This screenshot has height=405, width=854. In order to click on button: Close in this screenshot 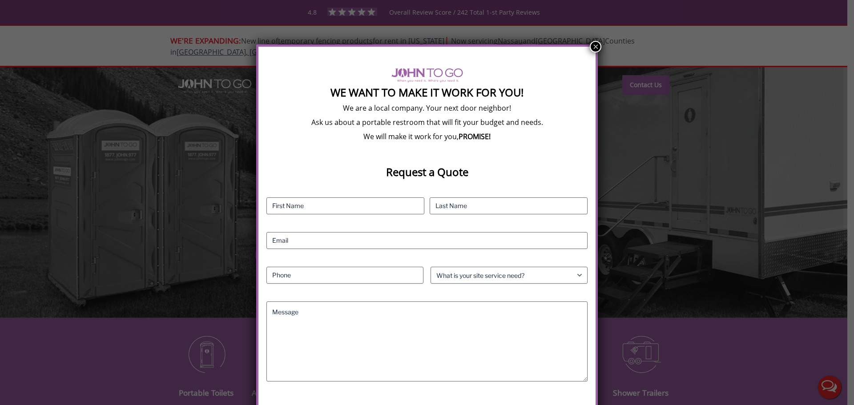, I will do `click(596, 47)`.